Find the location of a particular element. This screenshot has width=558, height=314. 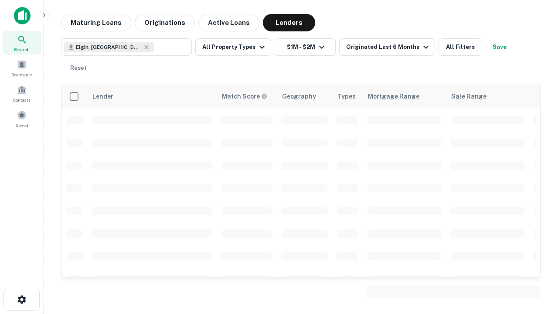

button: Reset is located at coordinates (78, 68).